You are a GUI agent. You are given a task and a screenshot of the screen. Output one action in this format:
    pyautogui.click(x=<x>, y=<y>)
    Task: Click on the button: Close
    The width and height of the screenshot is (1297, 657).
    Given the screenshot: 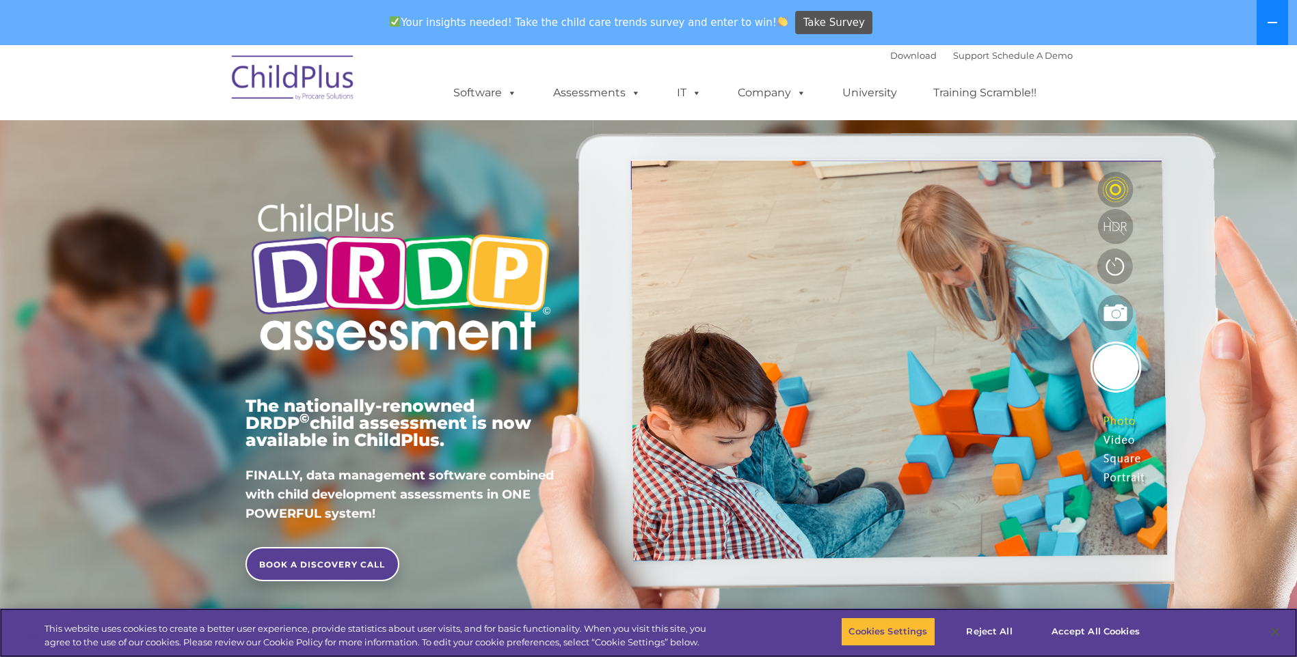 What is the action you would take?
    pyautogui.click(x=1275, y=632)
    